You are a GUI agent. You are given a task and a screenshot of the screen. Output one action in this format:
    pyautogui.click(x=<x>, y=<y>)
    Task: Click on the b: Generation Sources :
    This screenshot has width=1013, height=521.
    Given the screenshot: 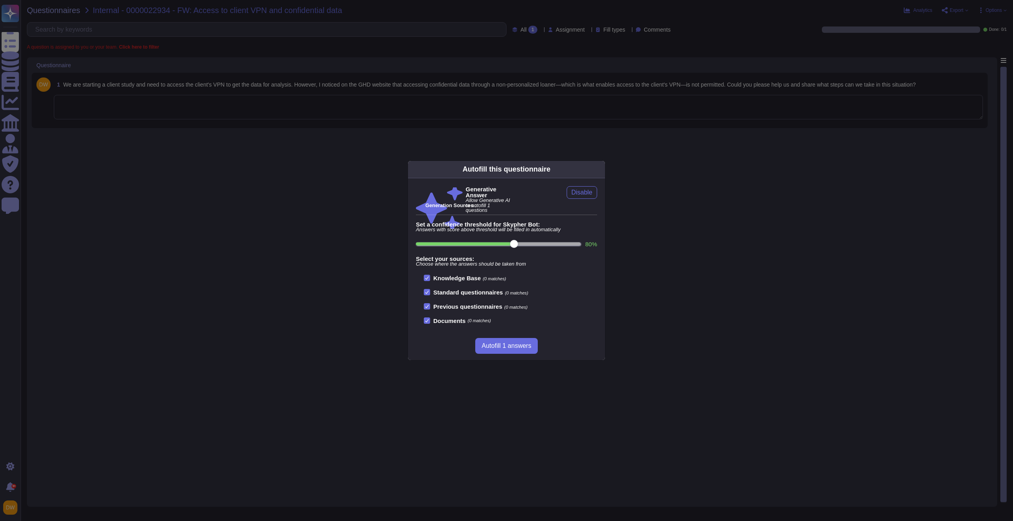 What is the action you would take?
    pyautogui.click(x=451, y=205)
    